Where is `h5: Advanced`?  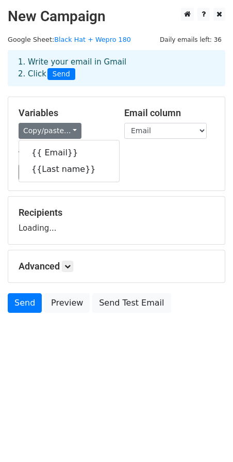 h5: Advanced is located at coordinates (117, 266).